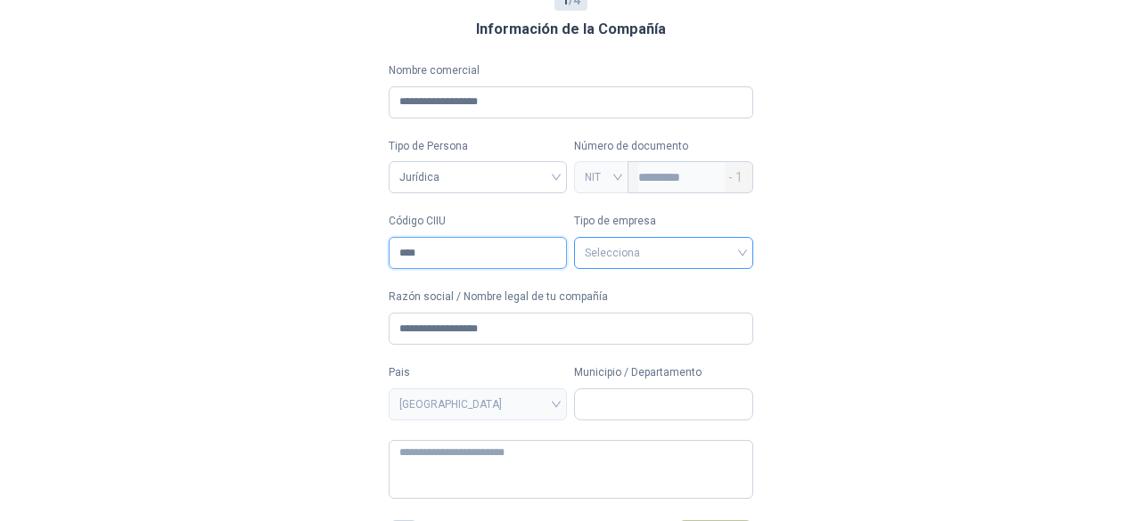 Image resolution: width=1141 pixels, height=521 pixels. I want to click on label: Tipo de Persona, so click(478, 146).